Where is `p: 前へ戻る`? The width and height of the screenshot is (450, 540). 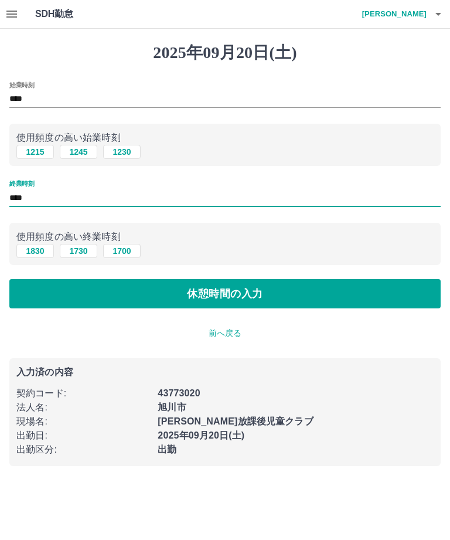 p: 前へ戻る is located at coordinates (225, 333).